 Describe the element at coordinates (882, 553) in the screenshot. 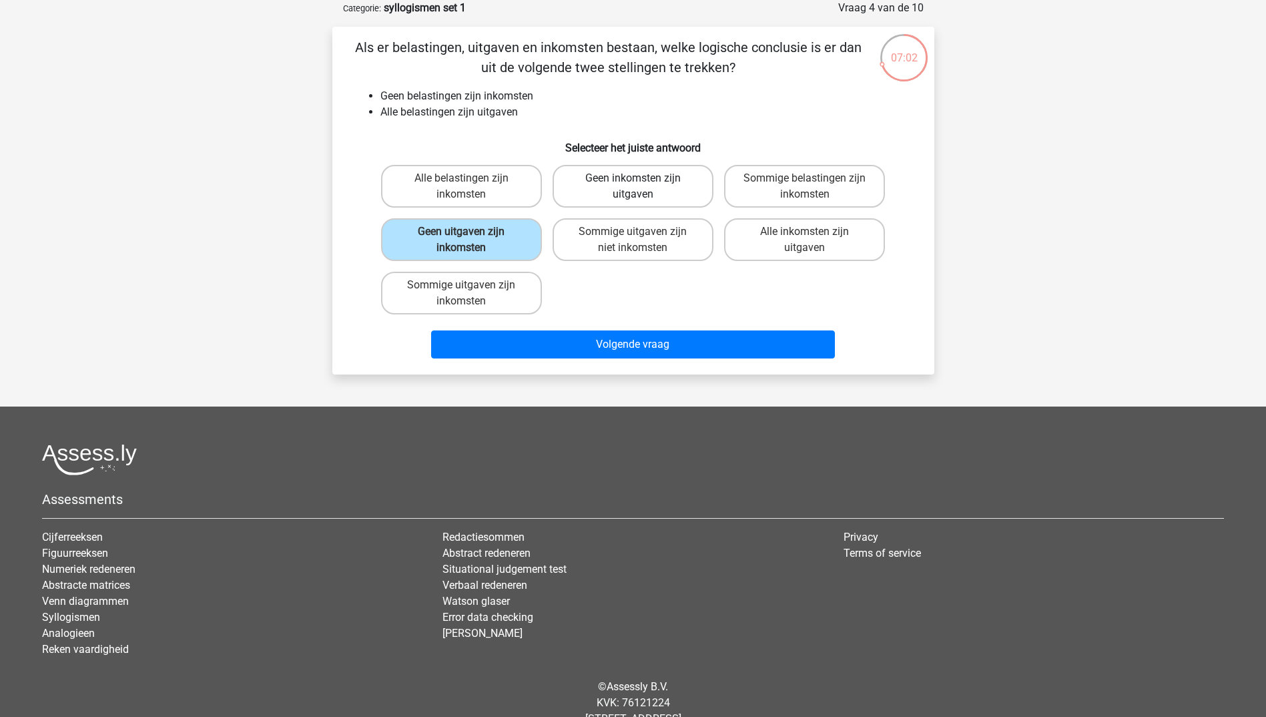

I see `a: Terms of service` at that location.